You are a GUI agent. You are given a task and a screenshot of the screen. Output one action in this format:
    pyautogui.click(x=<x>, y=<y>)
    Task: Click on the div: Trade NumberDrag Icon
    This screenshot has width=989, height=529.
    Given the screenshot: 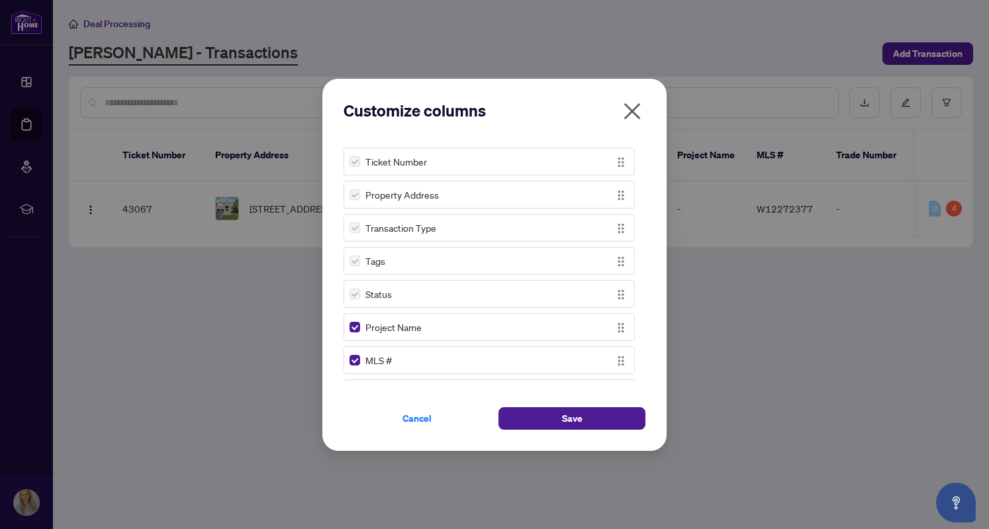 What is the action you would take?
    pyautogui.click(x=489, y=393)
    